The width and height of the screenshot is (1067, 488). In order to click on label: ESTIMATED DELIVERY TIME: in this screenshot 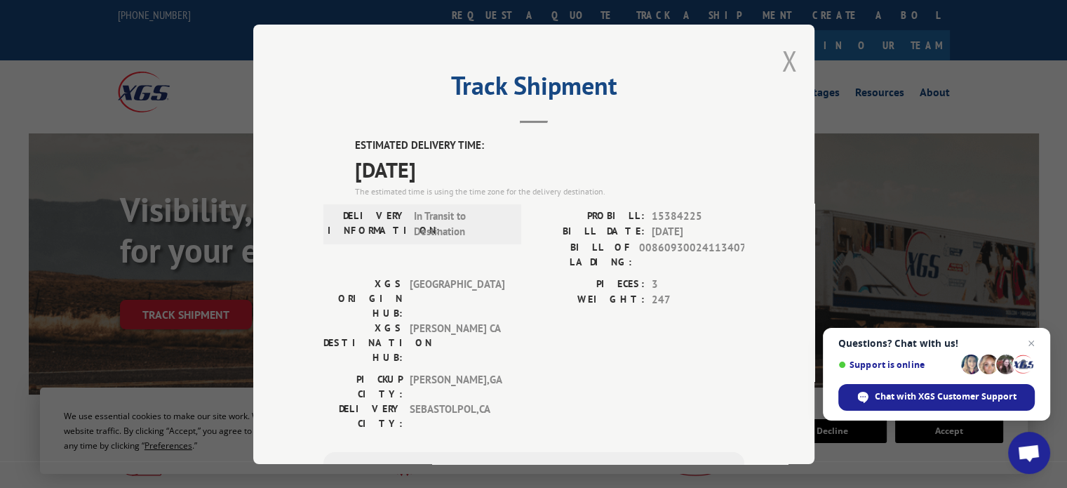, I will do `click(549, 145)`.